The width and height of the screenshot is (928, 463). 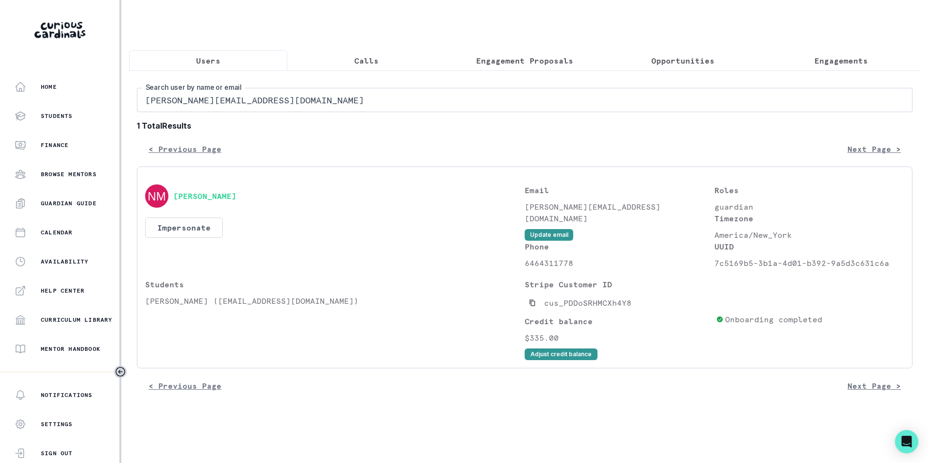 What do you see at coordinates (588, 303) in the screenshot?
I see `p: cus_PDDoSRHMCXh4Y8` at bounding box center [588, 303].